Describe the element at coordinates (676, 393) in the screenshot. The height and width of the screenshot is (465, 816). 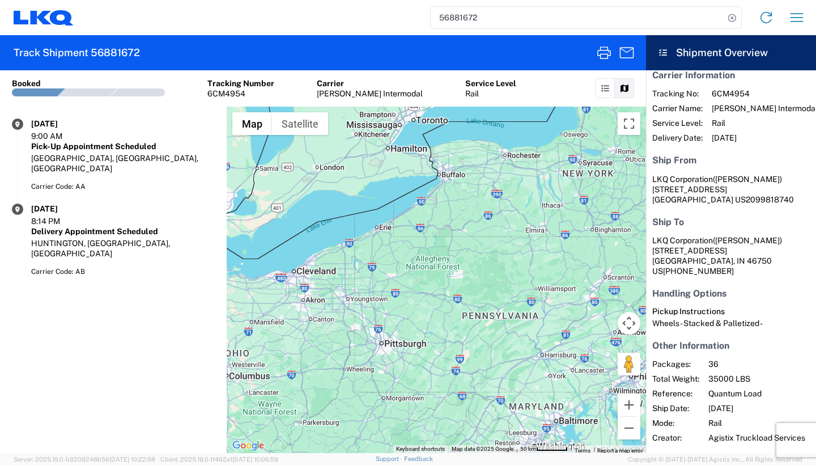
I see `span: Reference:` at that location.